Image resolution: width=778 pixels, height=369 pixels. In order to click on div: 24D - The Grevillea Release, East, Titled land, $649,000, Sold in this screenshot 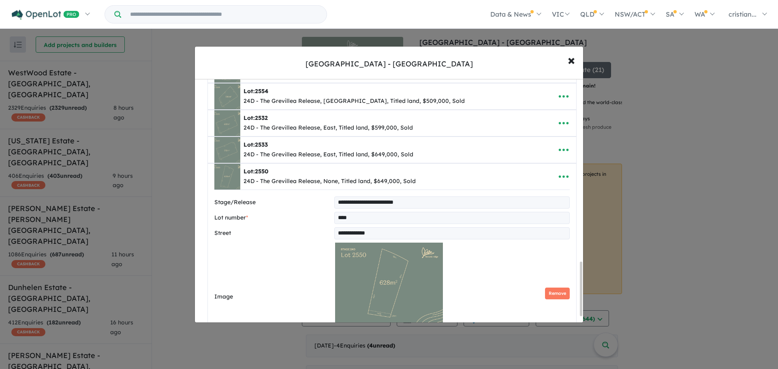, I will do `click(328, 155)`.